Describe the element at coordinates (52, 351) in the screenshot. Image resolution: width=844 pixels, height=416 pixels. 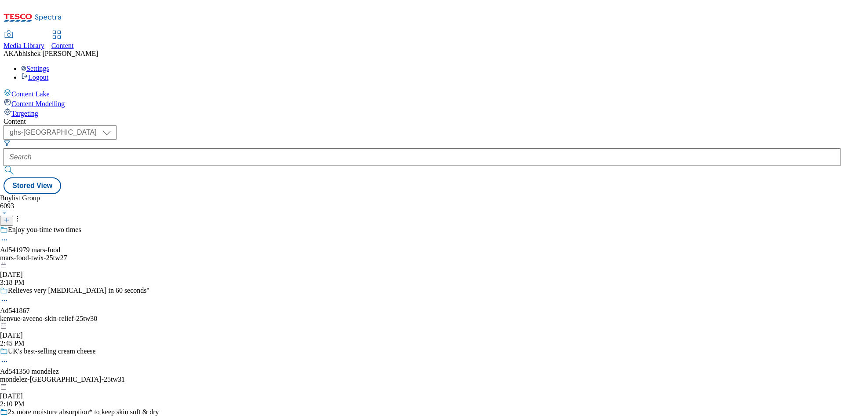
I see `div: UK's best-selling cream cheese` at that location.